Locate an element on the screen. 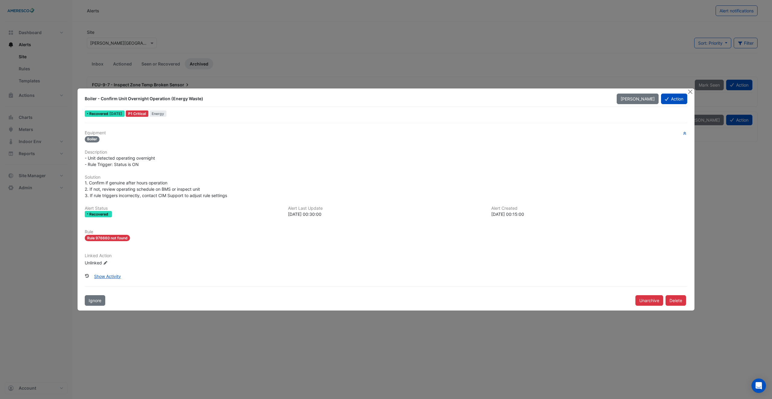 The image size is (772, 399). div: P1 Critical is located at coordinates (137, 113).